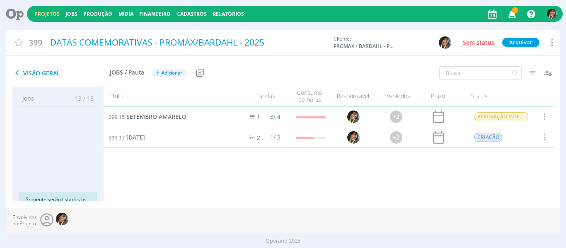 This screenshot has height=248, width=566. I want to click on span: / 4, so click(275, 116).